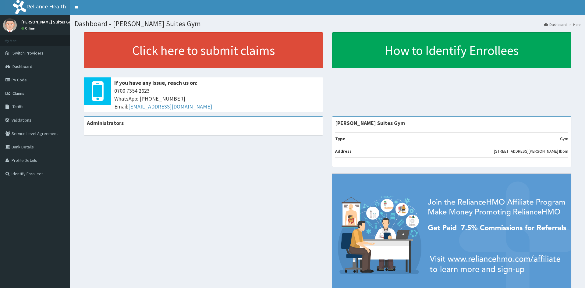 The height and width of the screenshot is (288, 585). I want to click on span: Tariffs, so click(18, 107).